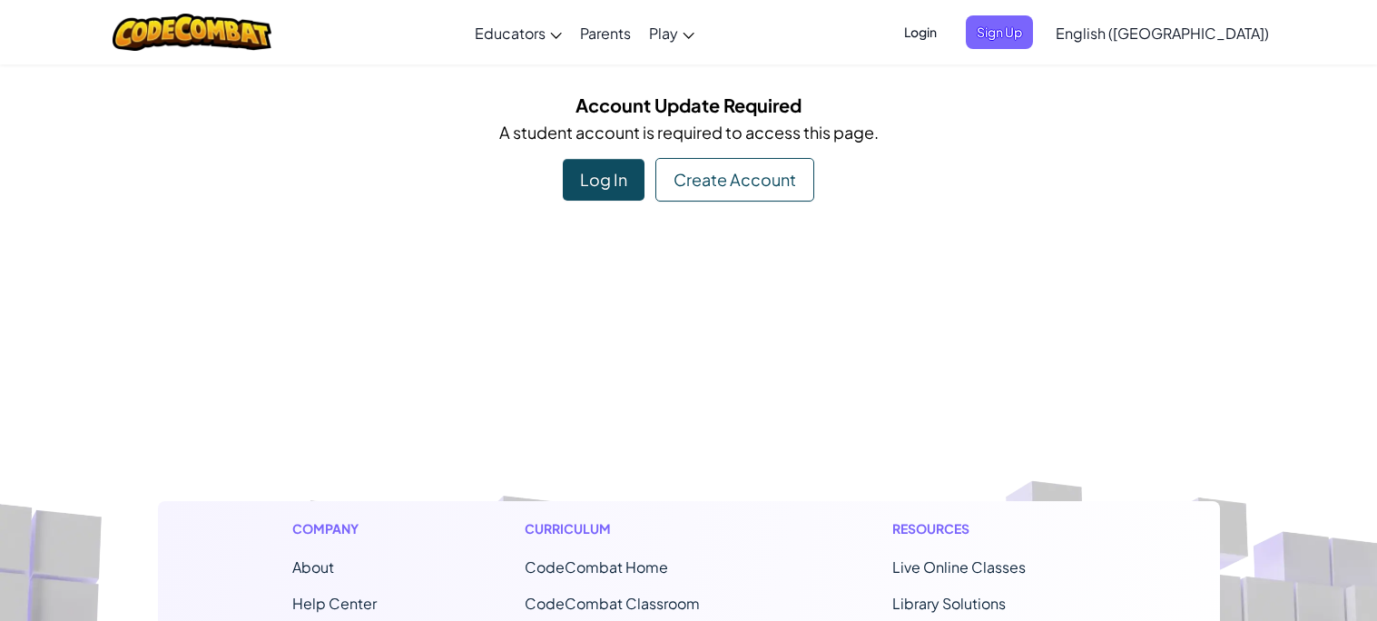  What do you see at coordinates (1000, 32) in the screenshot?
I see `span: Sign Up` at bounding box center [1000, 32].